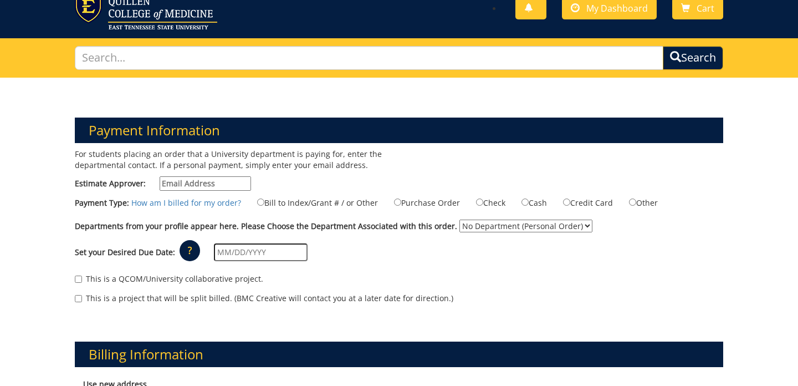 This screenshot has height=386, width=798. What do you see at coordinates (617, 8) in the screenshot?
I see `span: My Dashboard` at bounding box center [617, 8].